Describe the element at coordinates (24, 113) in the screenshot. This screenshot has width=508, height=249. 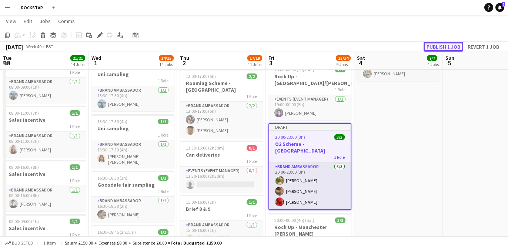
I see `span: 08:00-11:00 (3h)` at that location.